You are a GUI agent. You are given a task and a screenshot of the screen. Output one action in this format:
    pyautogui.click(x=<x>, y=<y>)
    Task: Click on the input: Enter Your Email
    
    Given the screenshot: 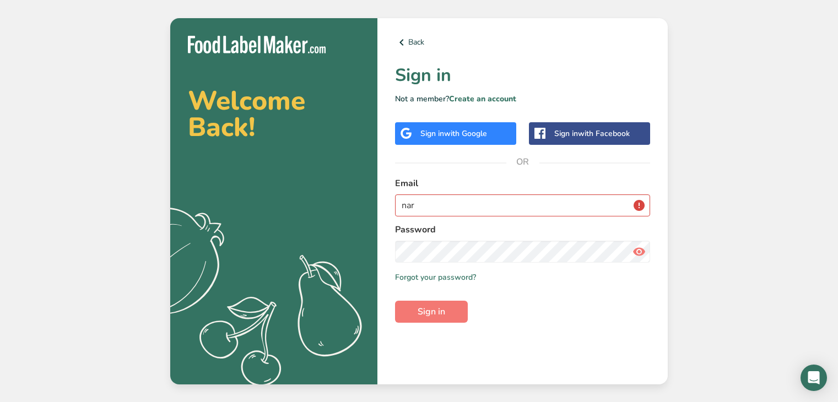 What is the action you would take?
    pyautogui.click(x=522, y=206)
    